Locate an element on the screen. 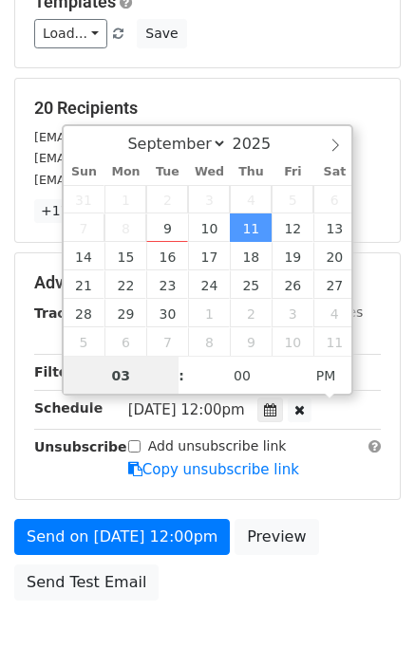 This screenshot has width=415, height=647. span: September 21, 2025 is located at coordinates (84, 285).